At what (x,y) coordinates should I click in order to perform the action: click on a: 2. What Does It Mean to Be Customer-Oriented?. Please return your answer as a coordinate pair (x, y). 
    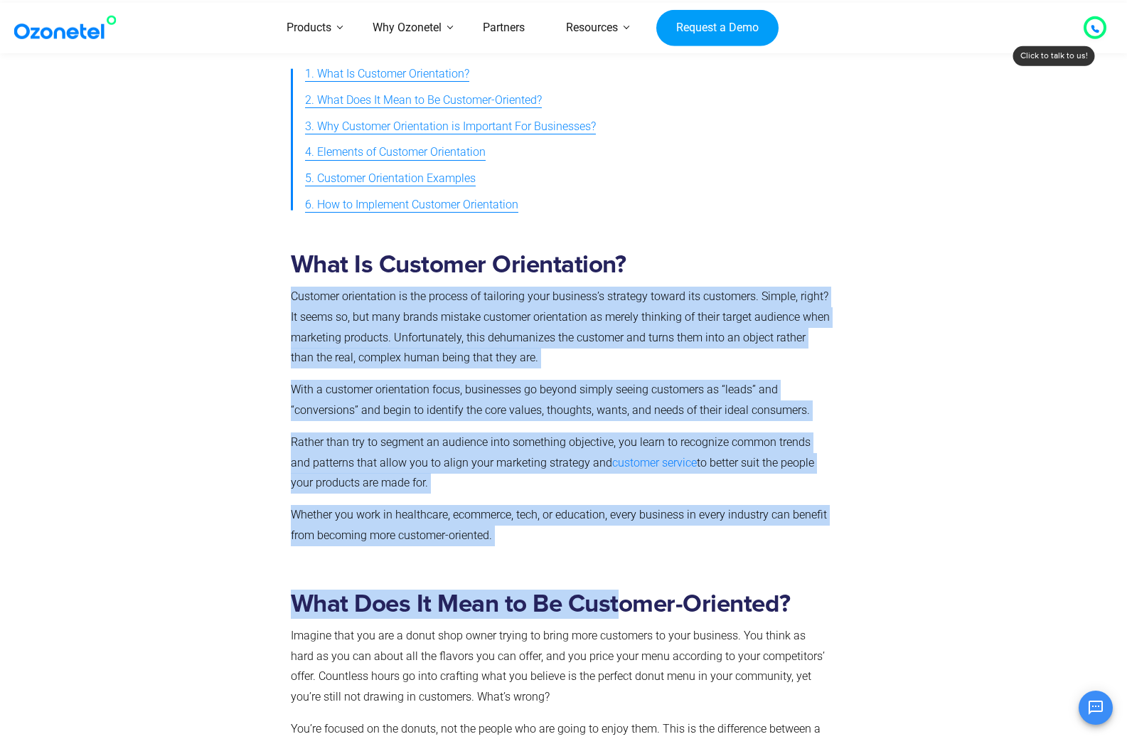
    Looking at the image, I should click on (423, 100).